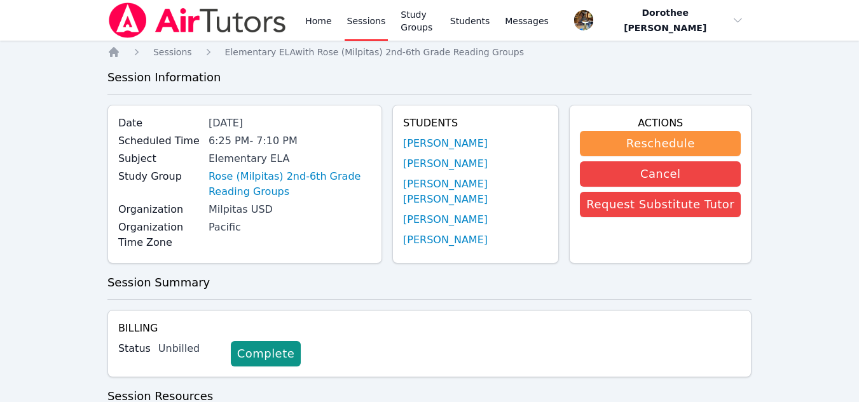 The image size is (859, 402). I want to click on div: Elementary ELA, so click(290, 159).